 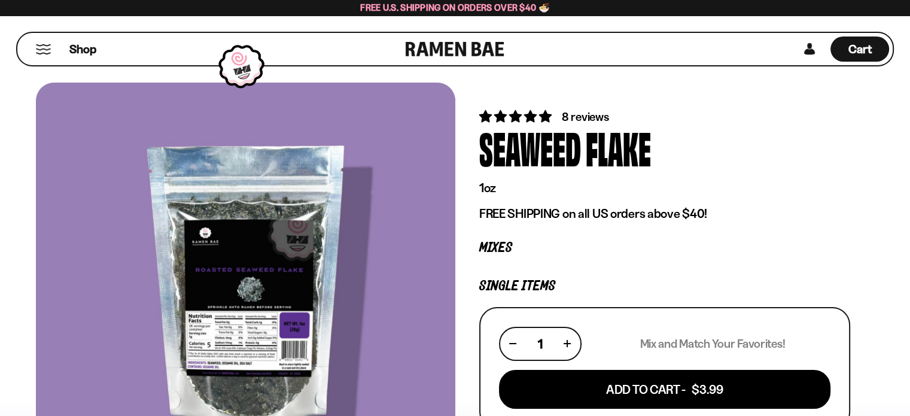 I want to click on span: Shop, so click(x=83, y=49).